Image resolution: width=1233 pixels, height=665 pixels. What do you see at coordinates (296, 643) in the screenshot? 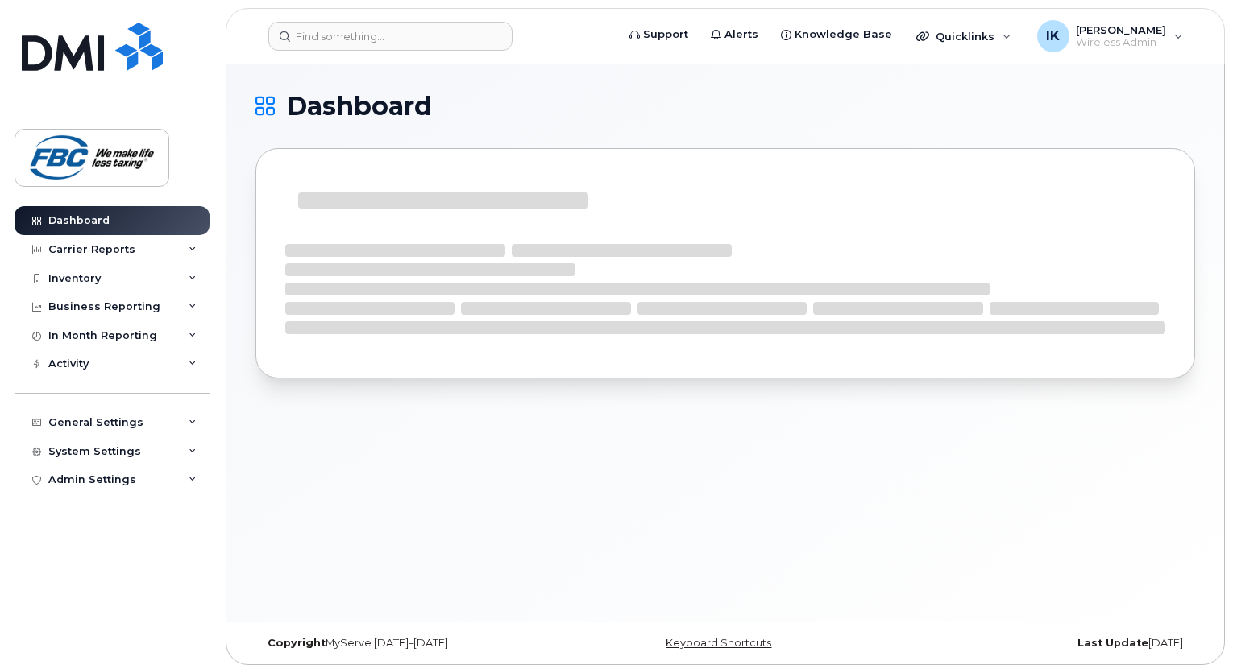
I see `strong: Copyright` at bounding box center [296, 643].